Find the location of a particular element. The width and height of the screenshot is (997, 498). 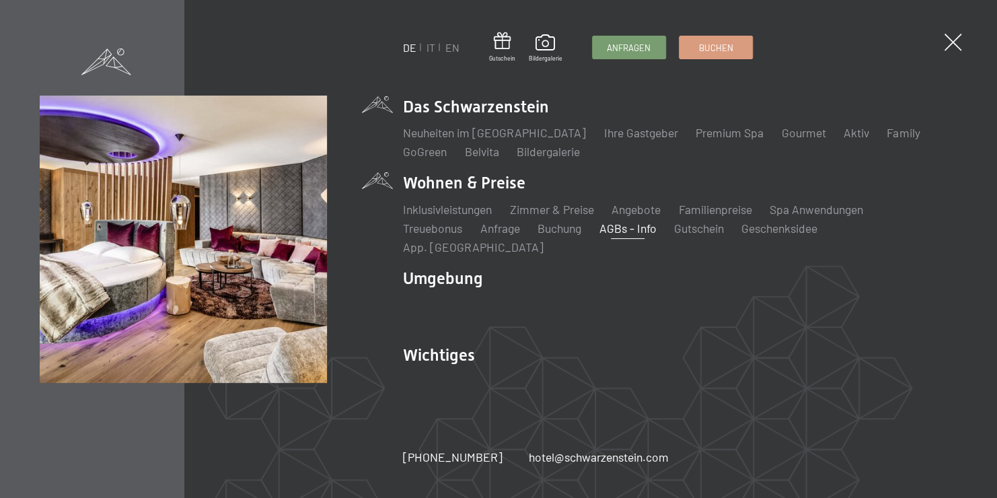

a: Gourmet is located at coordinates (803, 132).